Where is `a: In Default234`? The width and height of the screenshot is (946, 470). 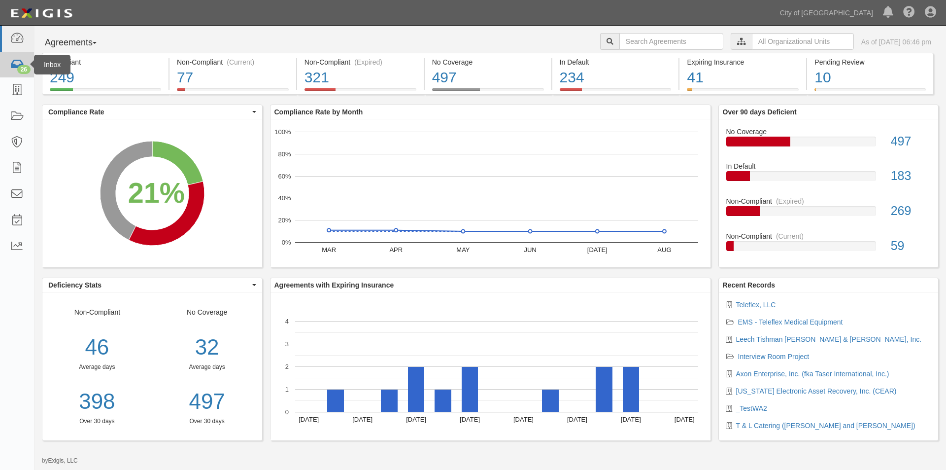
a: In Default234 is located at coordinates (615, 92).